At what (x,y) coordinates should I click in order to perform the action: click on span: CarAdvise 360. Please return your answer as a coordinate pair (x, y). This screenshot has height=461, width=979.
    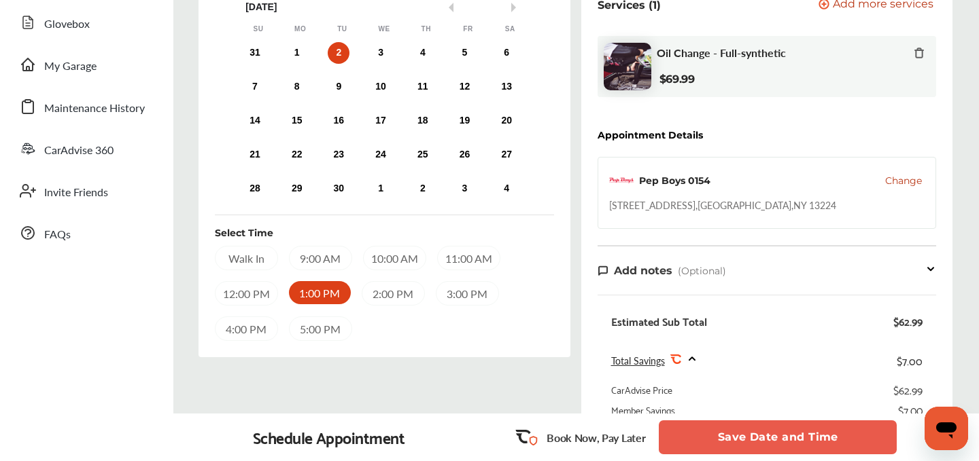
    Looking at the image, I should click on (79, 151).